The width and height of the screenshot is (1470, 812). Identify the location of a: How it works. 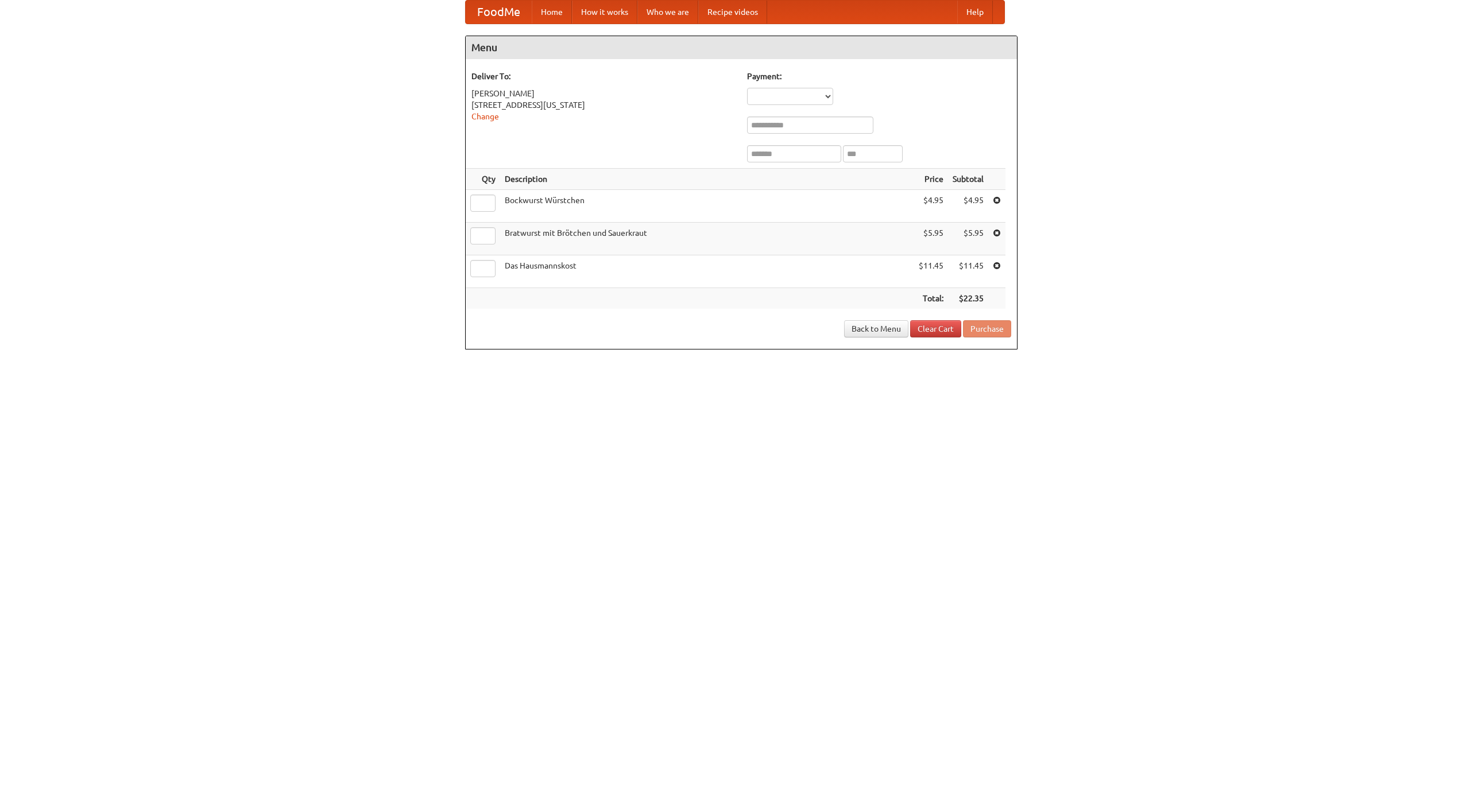
(604, 12).